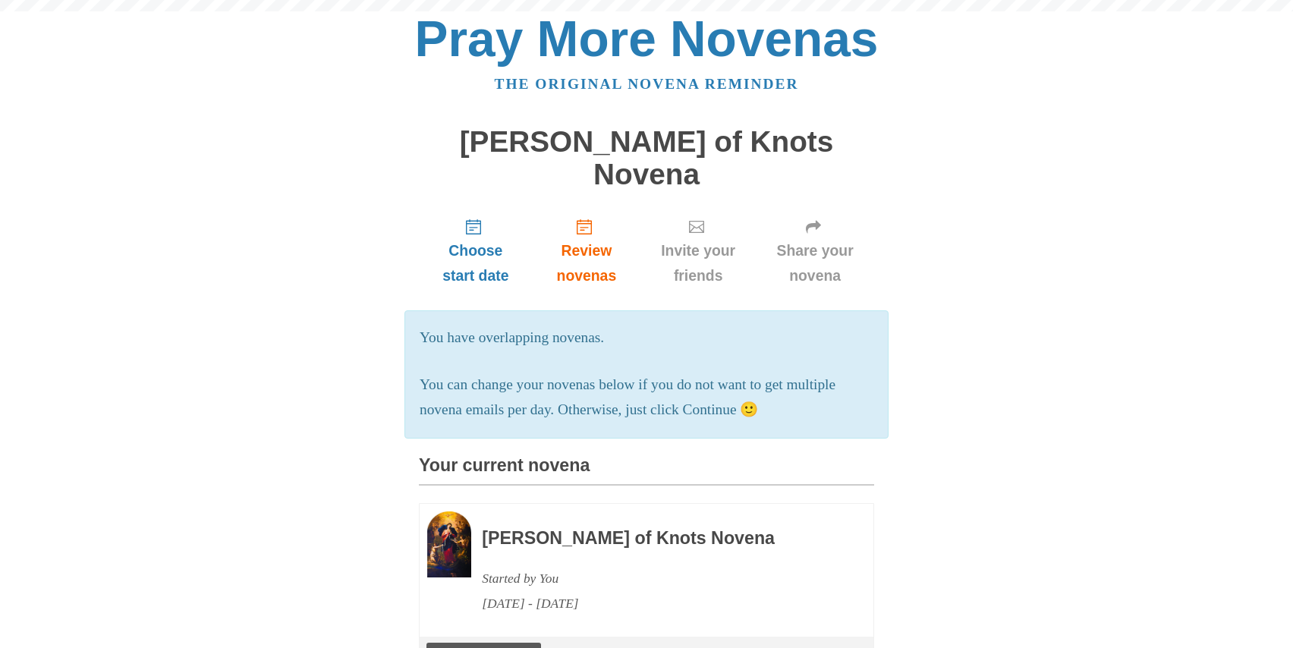  What do you see at coordinates (815, 263) in the screenshot?
I see `span: Share your novena` at bounding box center [815, 263].